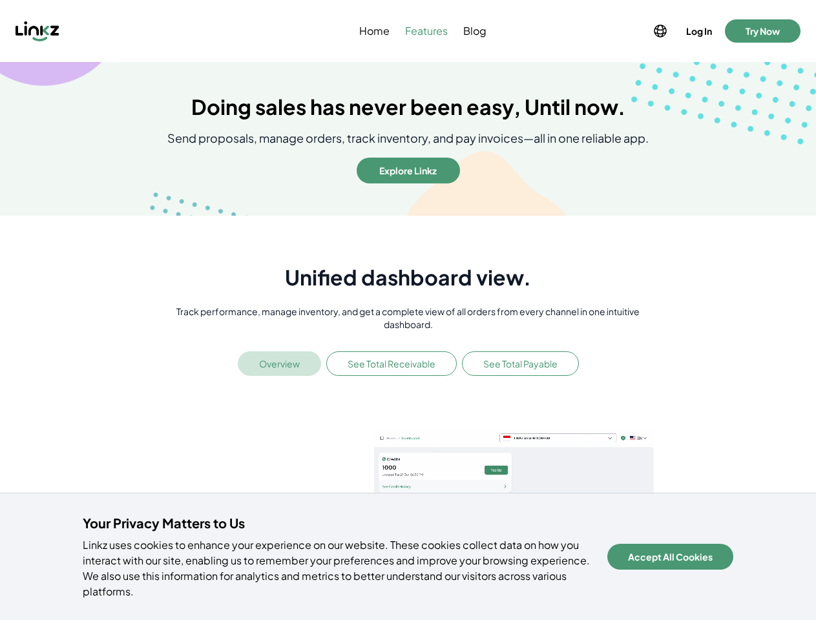 The height and width of the screenshot is (620, 816). What do you see at coordinates (699, 31) in the screenshot?
I see `button: Log In` at bounding box center [699, 31].